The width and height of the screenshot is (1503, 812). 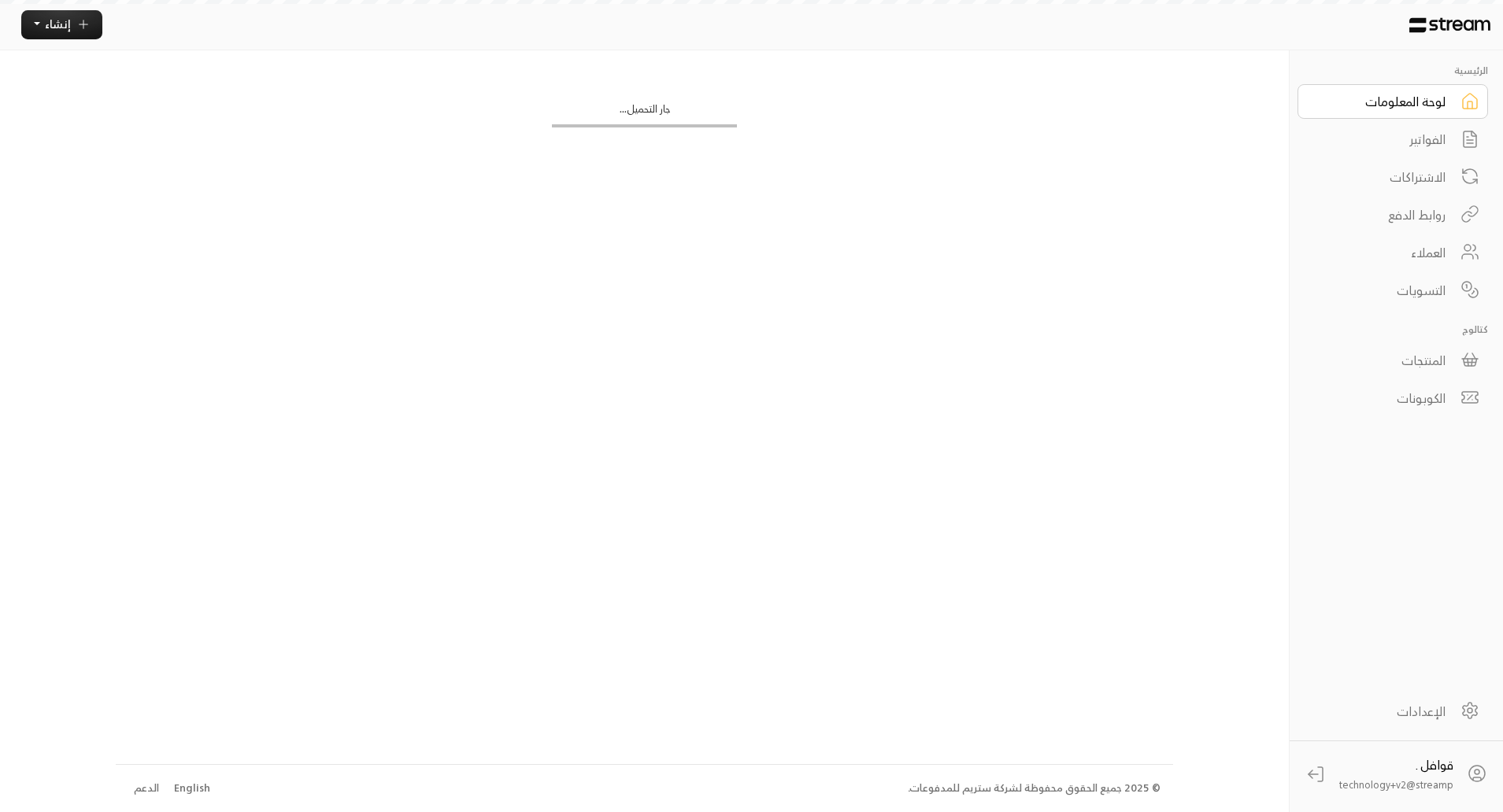 I want to click on div: روابط الدفع, so click(x=1382, y=215).